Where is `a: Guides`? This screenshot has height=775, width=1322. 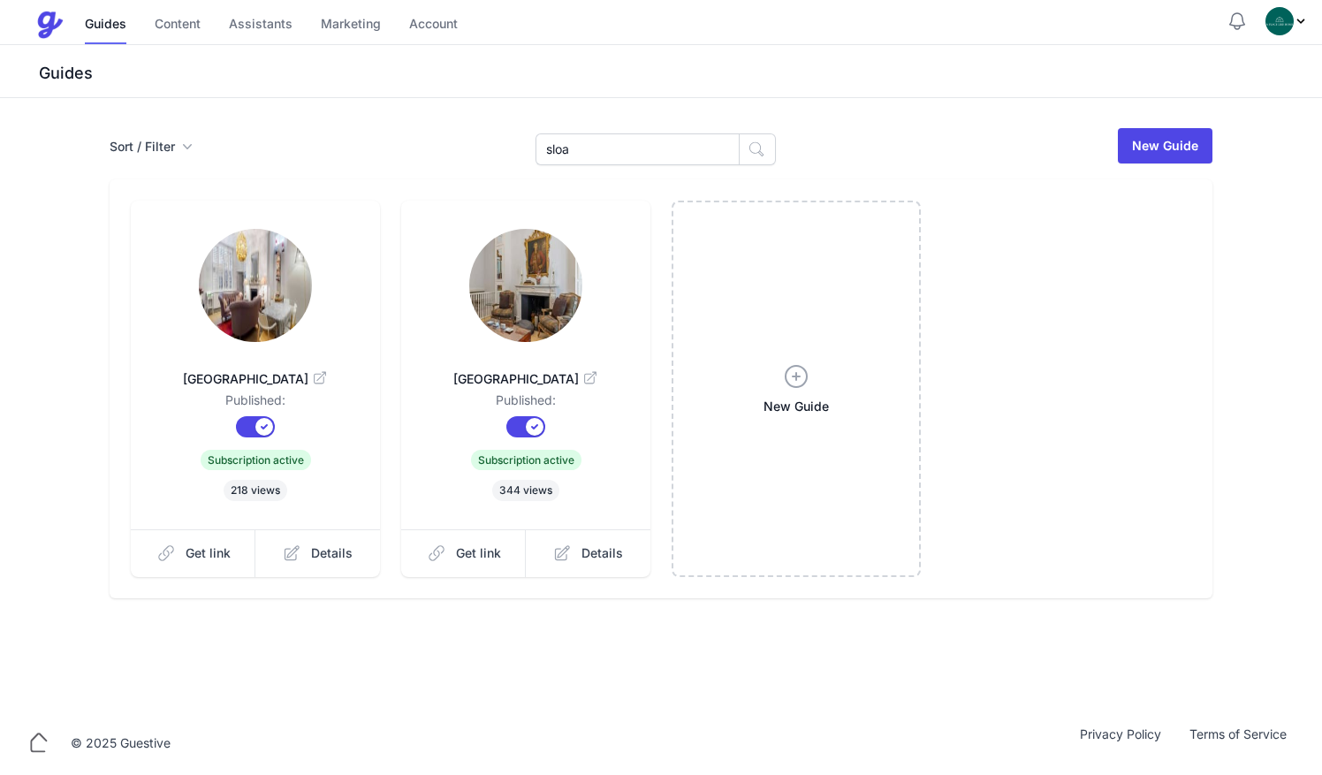
a: Guides is located at coordinates (105, 25).